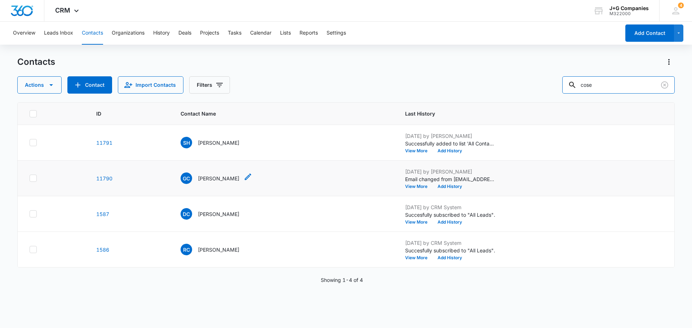  What do you see at coordinates (128, 33) in the screenshot?
I see `button: Organizations` at bounding box center [128, 33].